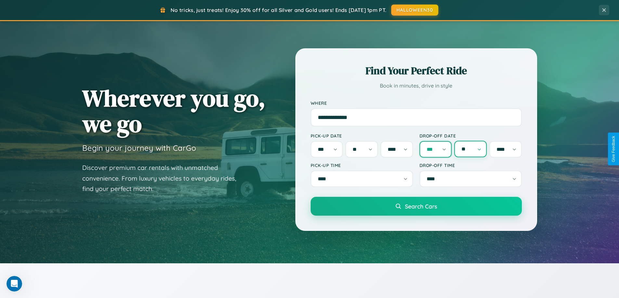 This screenshot has height=298, width=619. Describe the element at coordinates (613, 149) in the screenshot. I see `div: Give Feedback` at that location.